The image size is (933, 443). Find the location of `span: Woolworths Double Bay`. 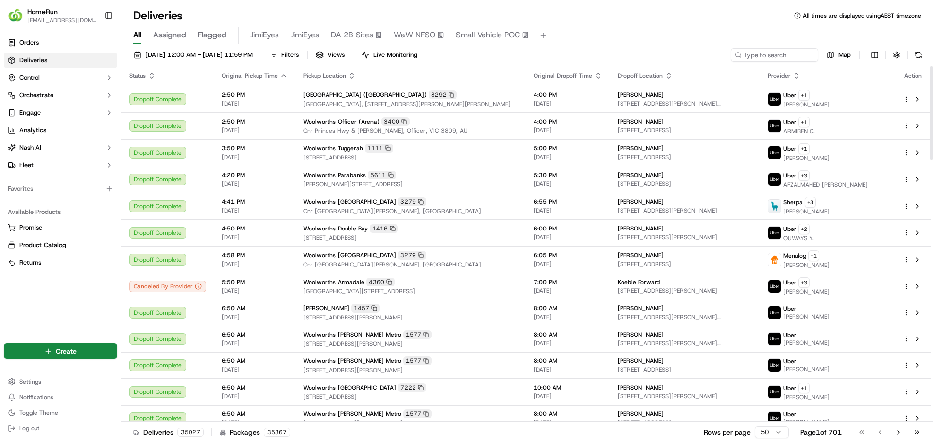

span: Woolworths Double Bay is located at coordinates (335, 228).